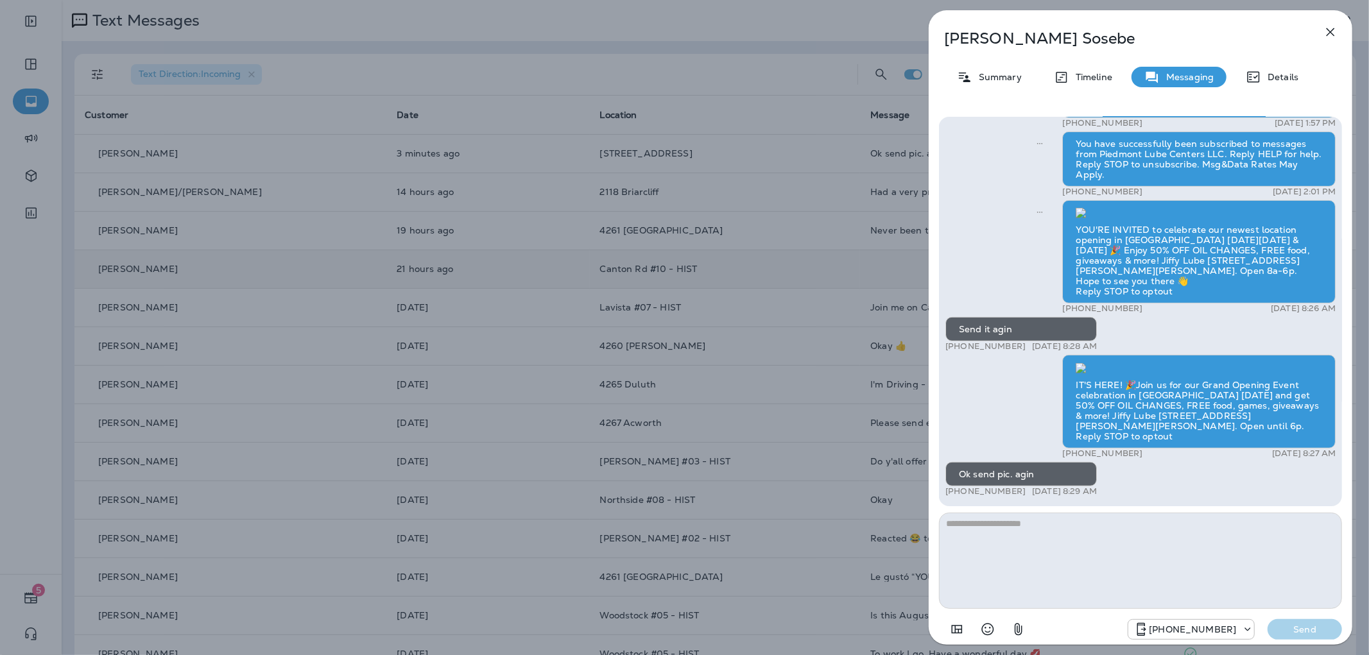 The width and height of the screenshot is (1369, 655). Describe the element at coordinates (1021, 329) in the screenshot. I see `div: Send it agin` at that location.